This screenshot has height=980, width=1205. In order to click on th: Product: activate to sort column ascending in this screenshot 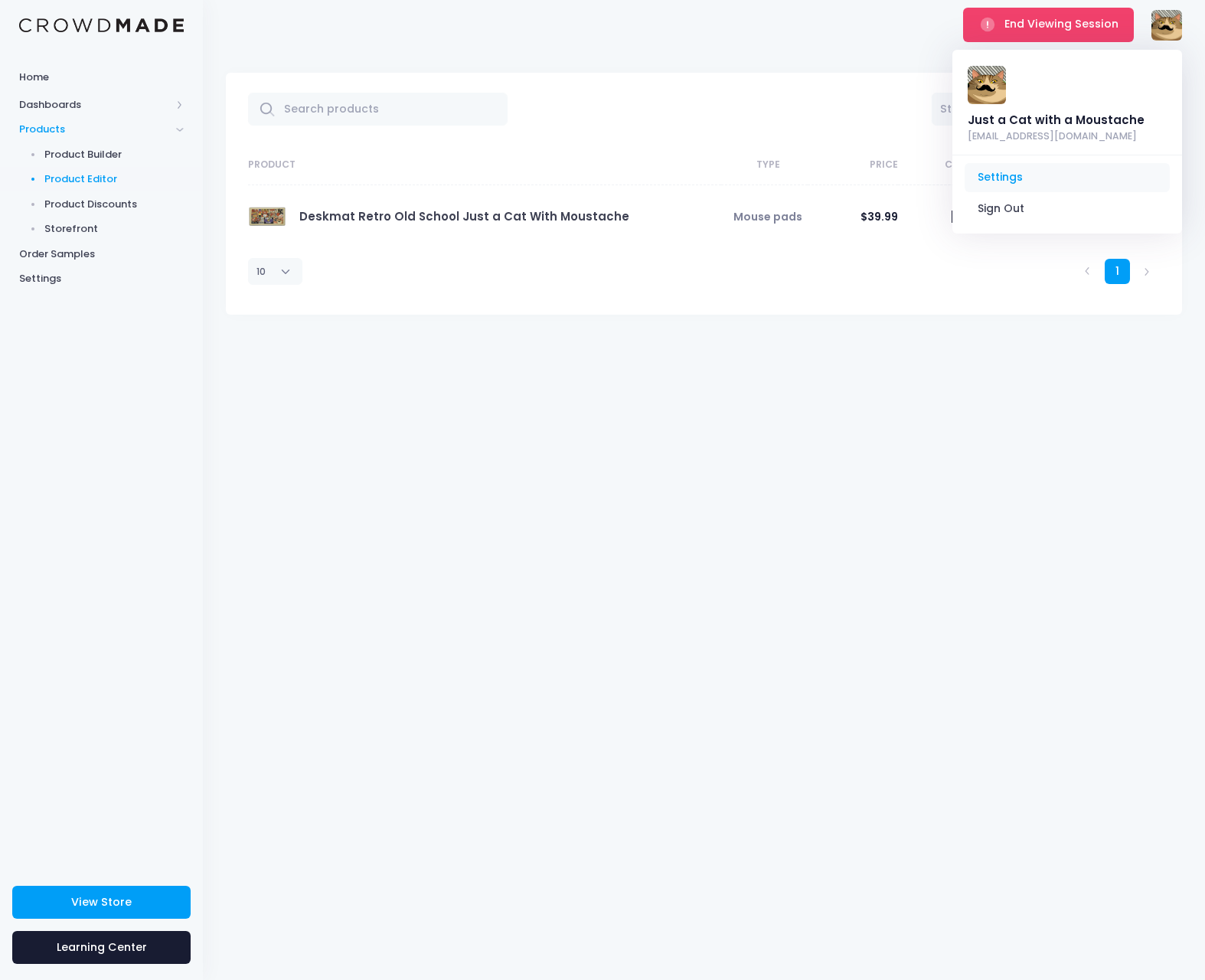, I will do `click(484, 165)`.